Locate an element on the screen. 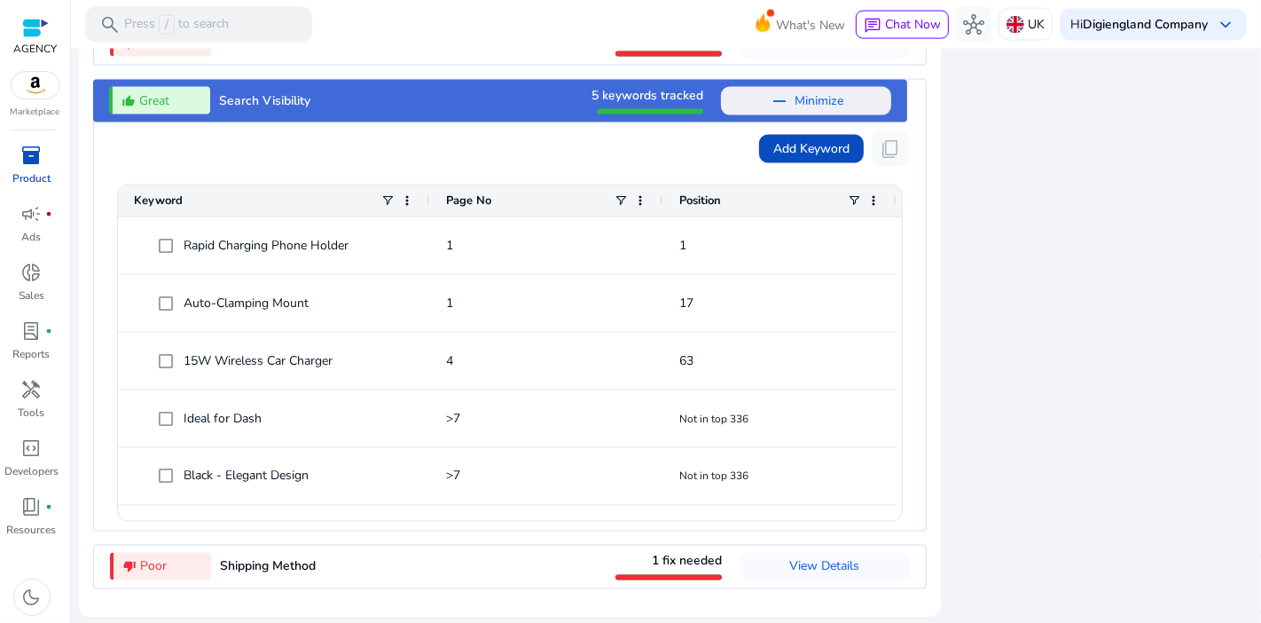 This screenshot has height=623, width=1261. span: chat is located at coordinates (873, 26).